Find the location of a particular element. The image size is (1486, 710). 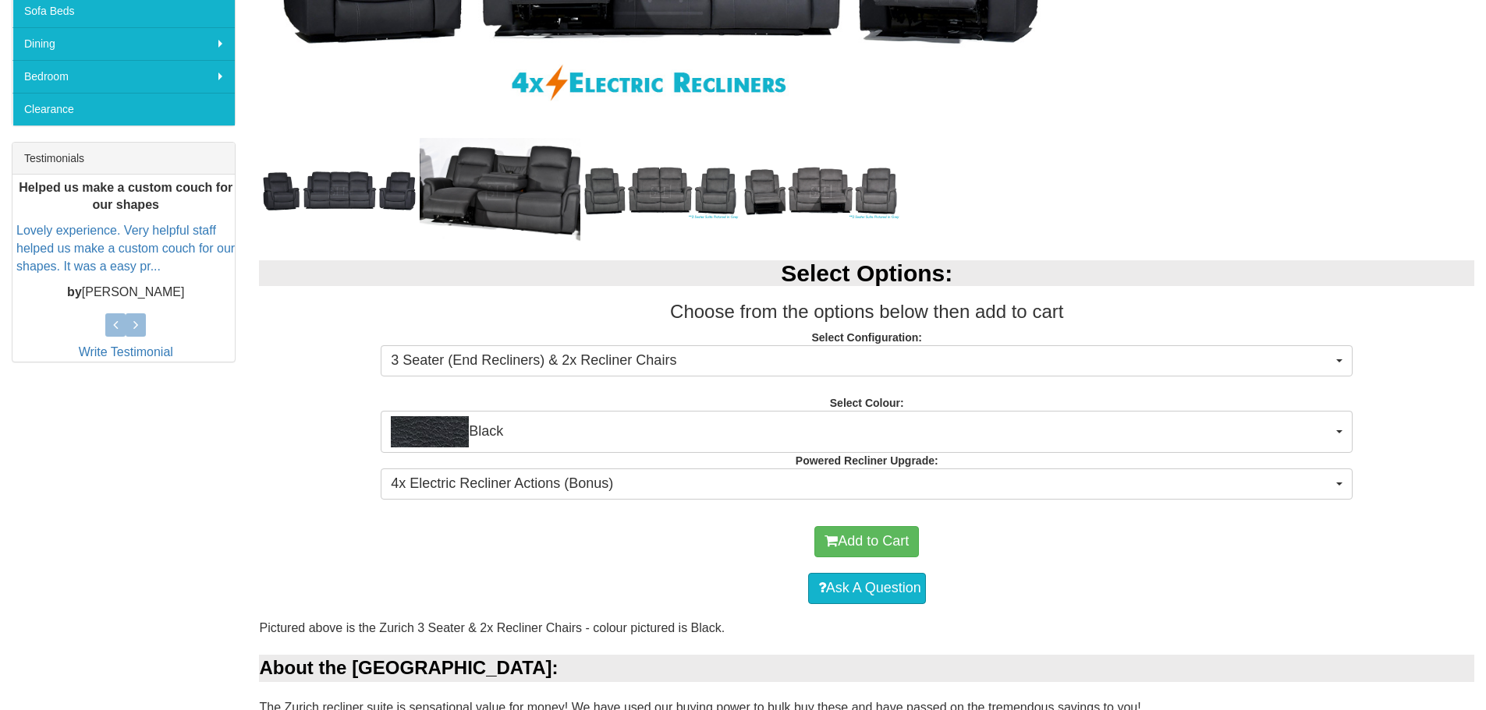

b: Select Options: is located at coordinates (866, 273).